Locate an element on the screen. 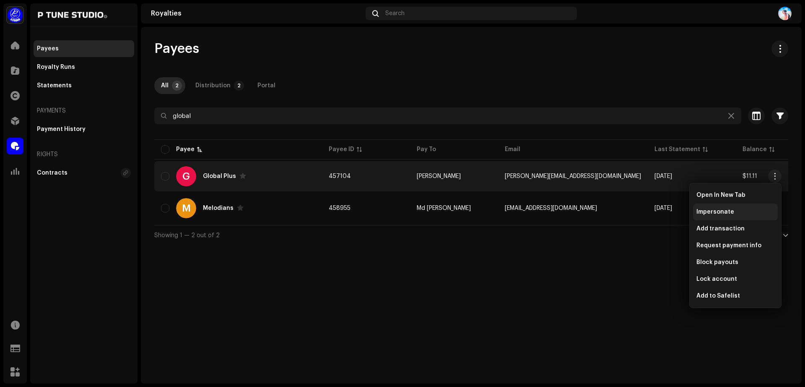 This screenshot has height=387, width=805. span: $11.11 is located at coordinates (750, 176).